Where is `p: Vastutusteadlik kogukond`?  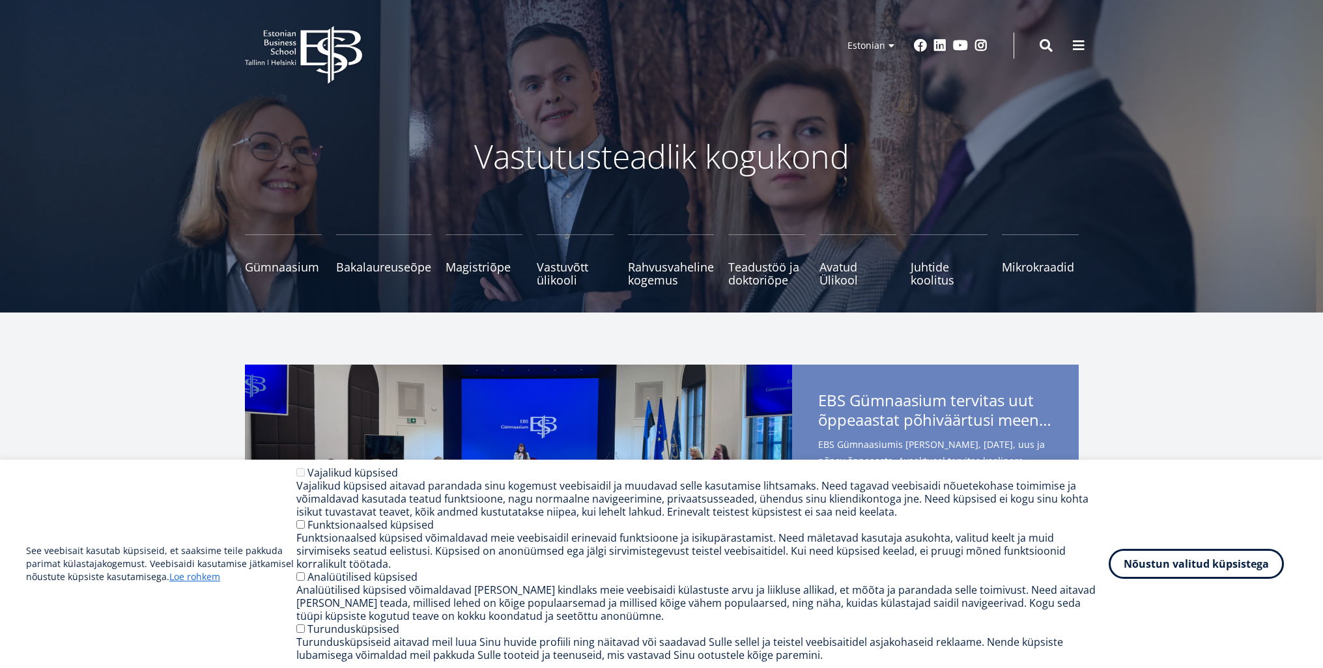 p: Vastutusteadlik kogukond is located at coordinates (662, 156).